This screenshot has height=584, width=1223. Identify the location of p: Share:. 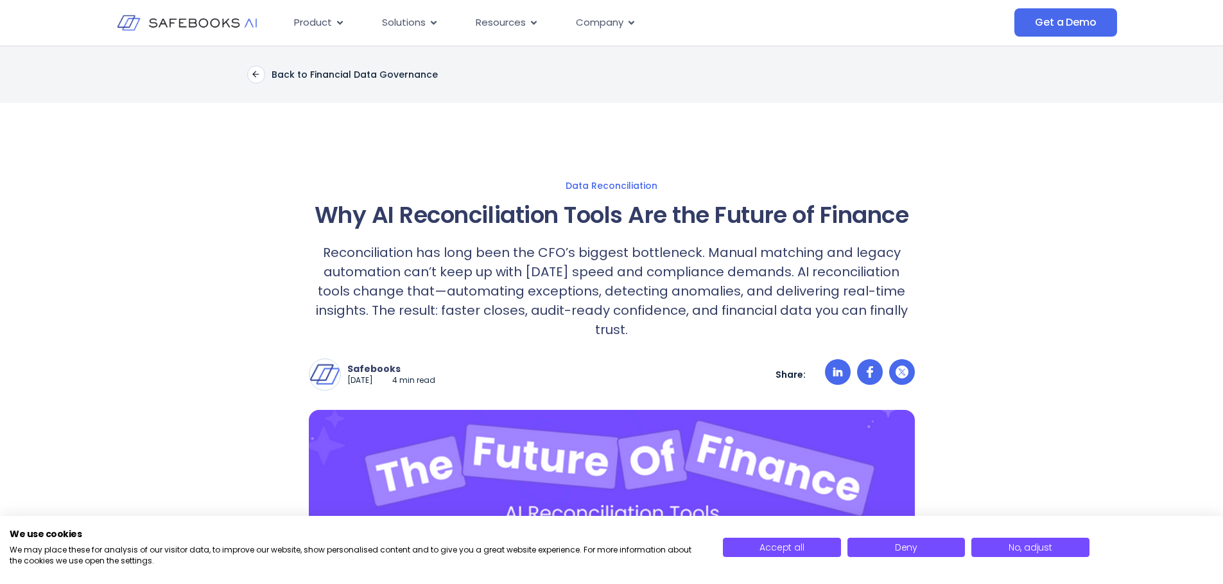
(790, 374).